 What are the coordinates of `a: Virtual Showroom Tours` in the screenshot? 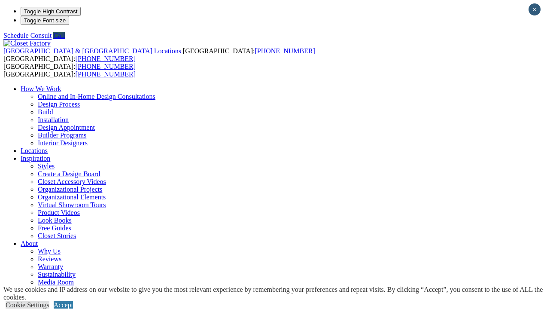 It's located at (72, 205).